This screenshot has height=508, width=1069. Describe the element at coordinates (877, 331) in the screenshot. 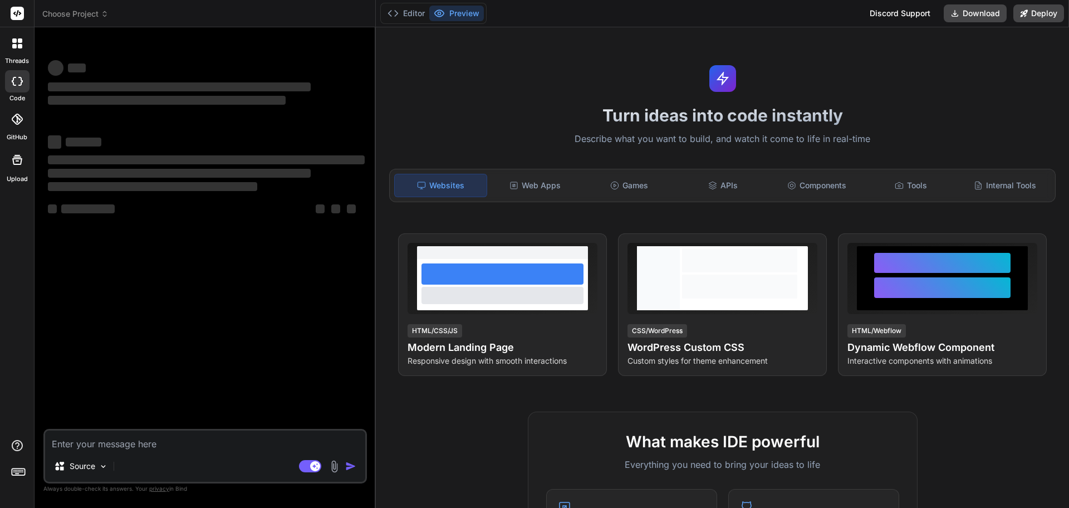

I see `div: HTML/Webflow` at that location.